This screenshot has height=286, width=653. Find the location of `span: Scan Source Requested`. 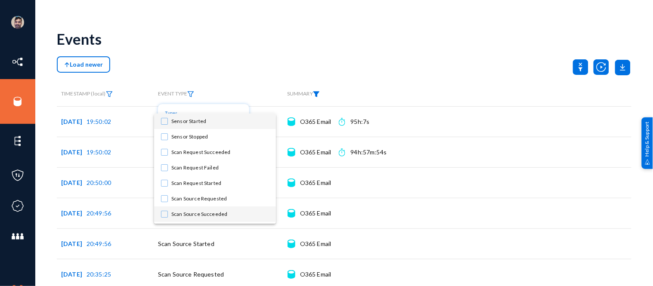

span: Scan Source Requested is located at coordinates (220, 199).